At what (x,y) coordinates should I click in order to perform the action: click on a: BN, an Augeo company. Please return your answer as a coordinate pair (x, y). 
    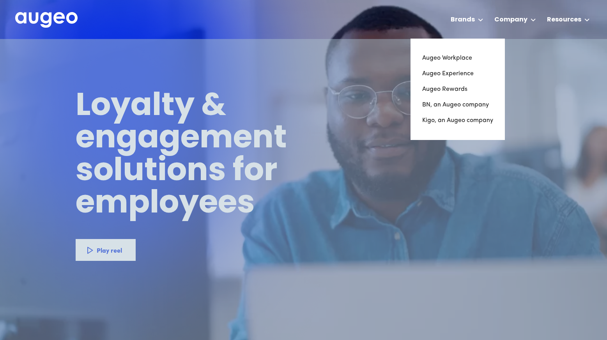
    Looking at the image, I should click on (458, 105).